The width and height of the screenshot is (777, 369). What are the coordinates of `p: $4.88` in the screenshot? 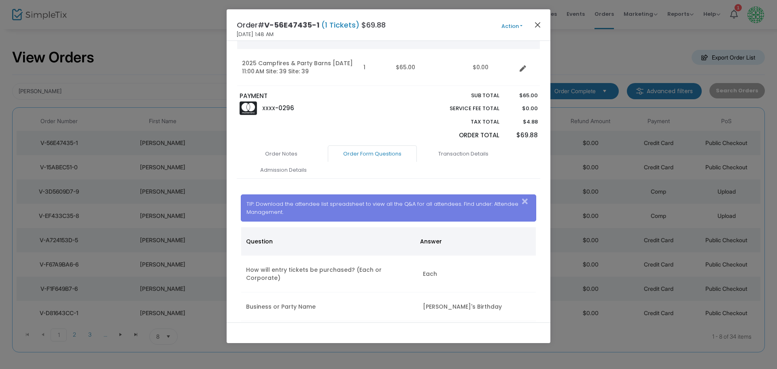 It's located at (522, 122).